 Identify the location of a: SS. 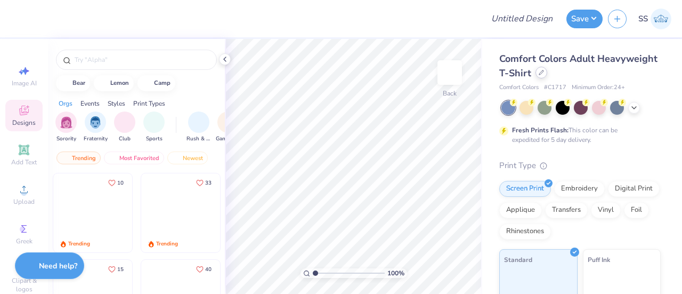
(655, 19).